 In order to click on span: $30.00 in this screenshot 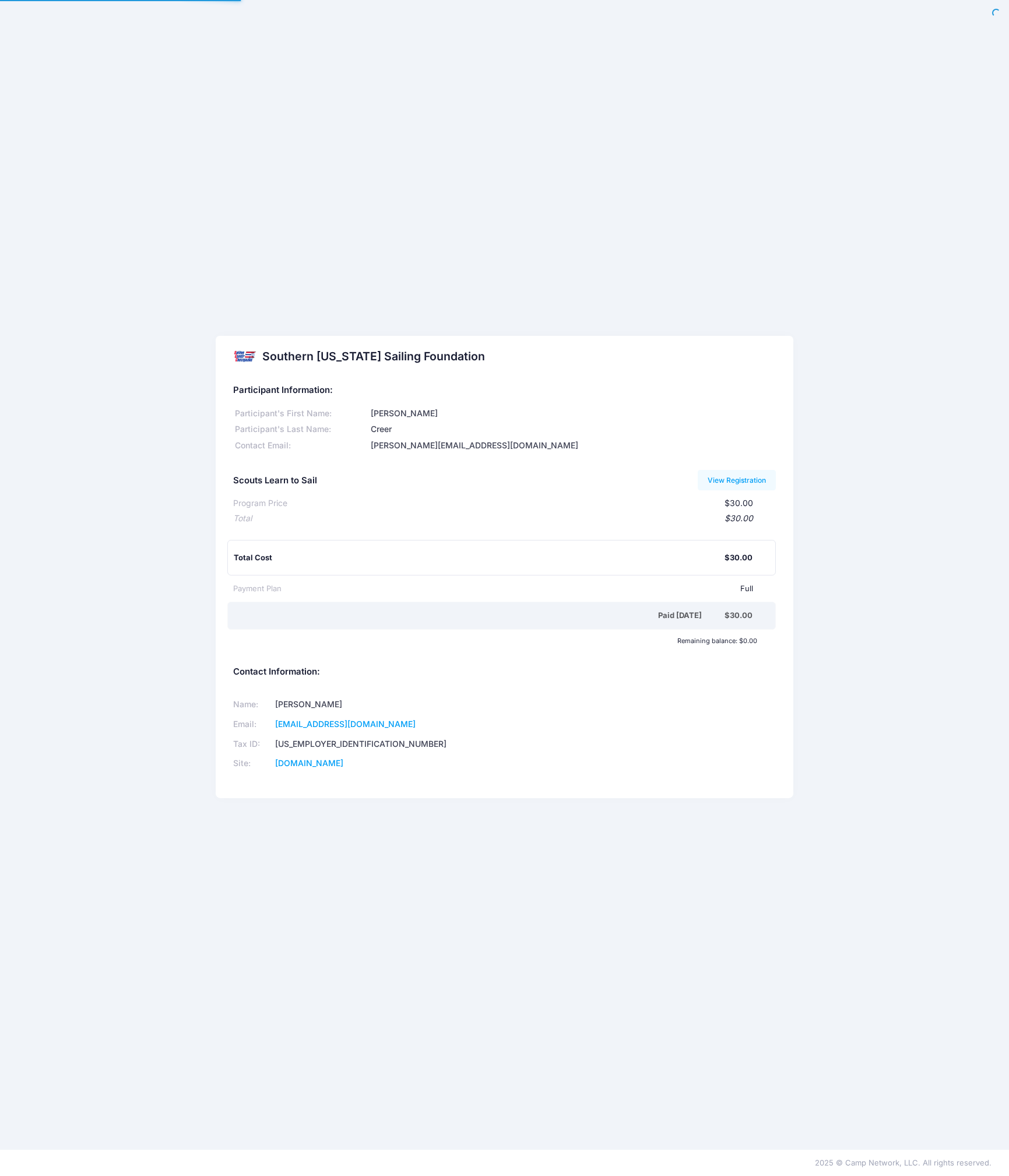, I will do `click(739, 503)`.